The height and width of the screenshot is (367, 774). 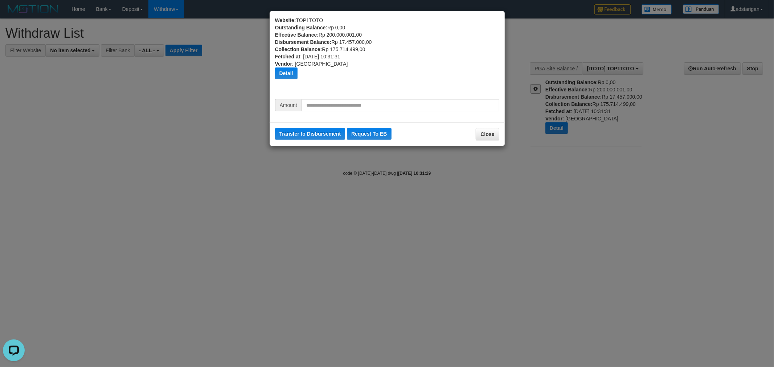 What do you see at coordinates (299, 49) in the screenshot?
I see `b: Collection Balance:` at bounding box center [299, 49].